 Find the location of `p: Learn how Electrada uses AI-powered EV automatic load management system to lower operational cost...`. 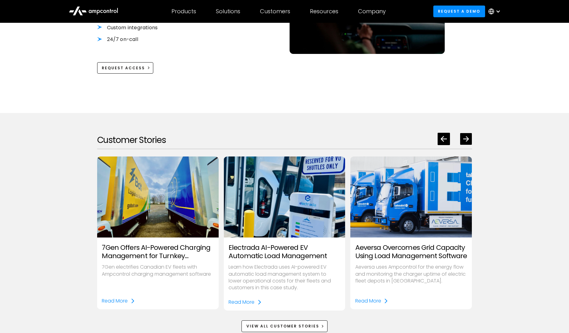

p: Learn how Electrada uses AI-powered EV automatic load management system to lower operational cost... is located at coordinates (284, 278).